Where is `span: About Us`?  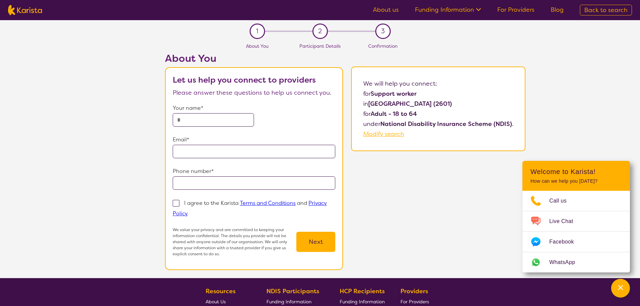 span: About Us is located at coordinates (216, 302).